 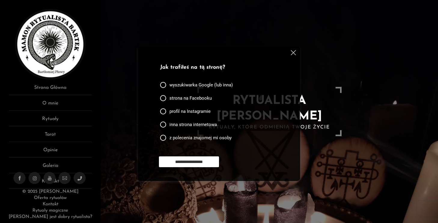 What do you see at coordinates (50, 90) in the screenshot?
I see `a: Strona Główna` at bounding box center [50, 90].